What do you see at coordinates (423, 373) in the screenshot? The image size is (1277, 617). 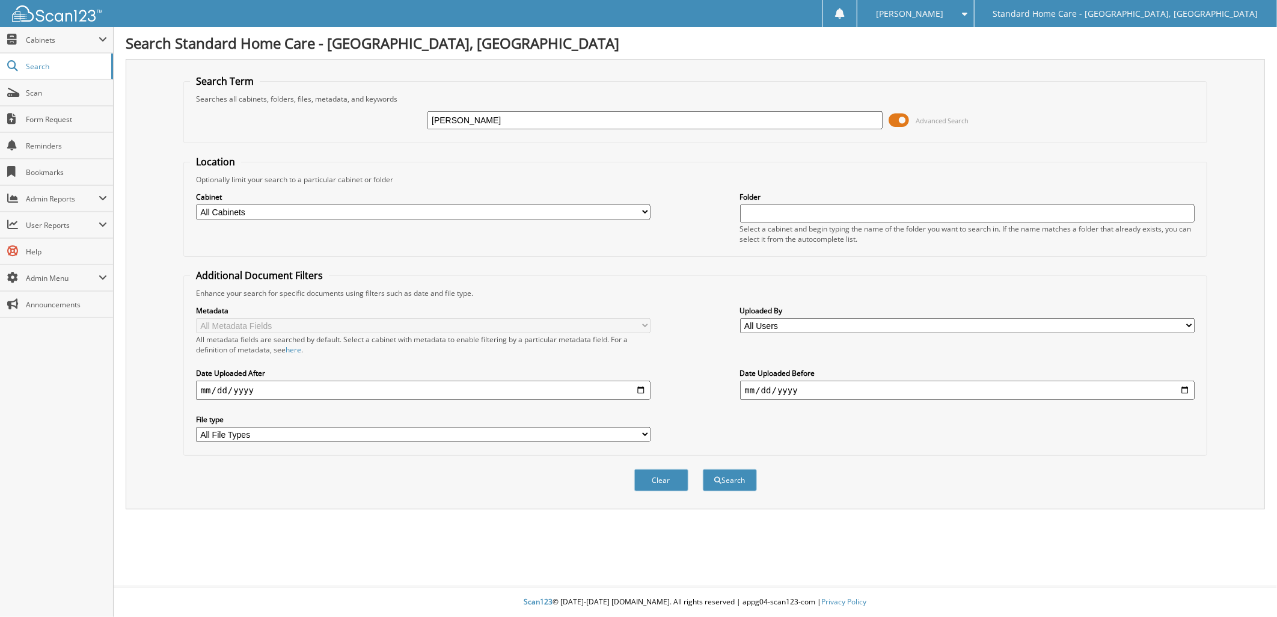 I see `label: Date Uploaded After` at bounding box center [423, 373].